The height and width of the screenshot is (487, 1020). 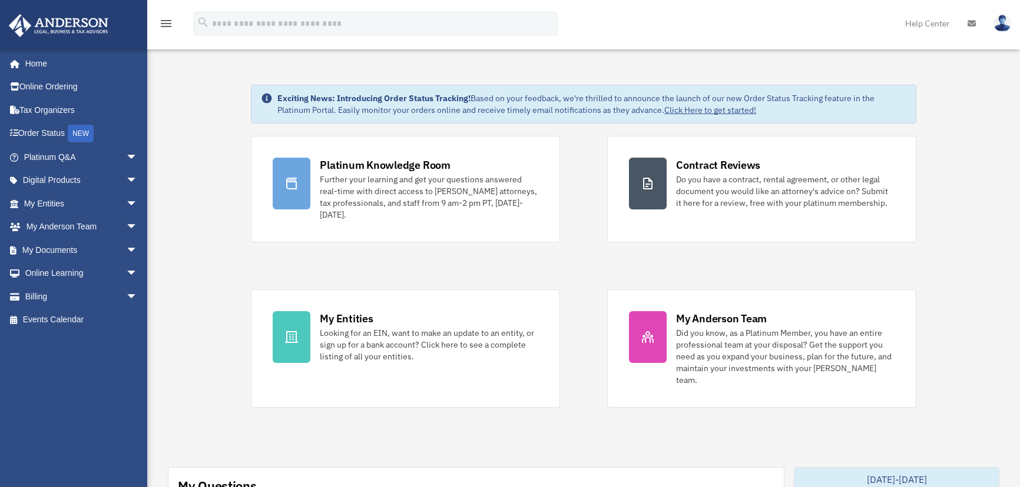 I want to click on img: User Pic, so click(x=1002, y=23).